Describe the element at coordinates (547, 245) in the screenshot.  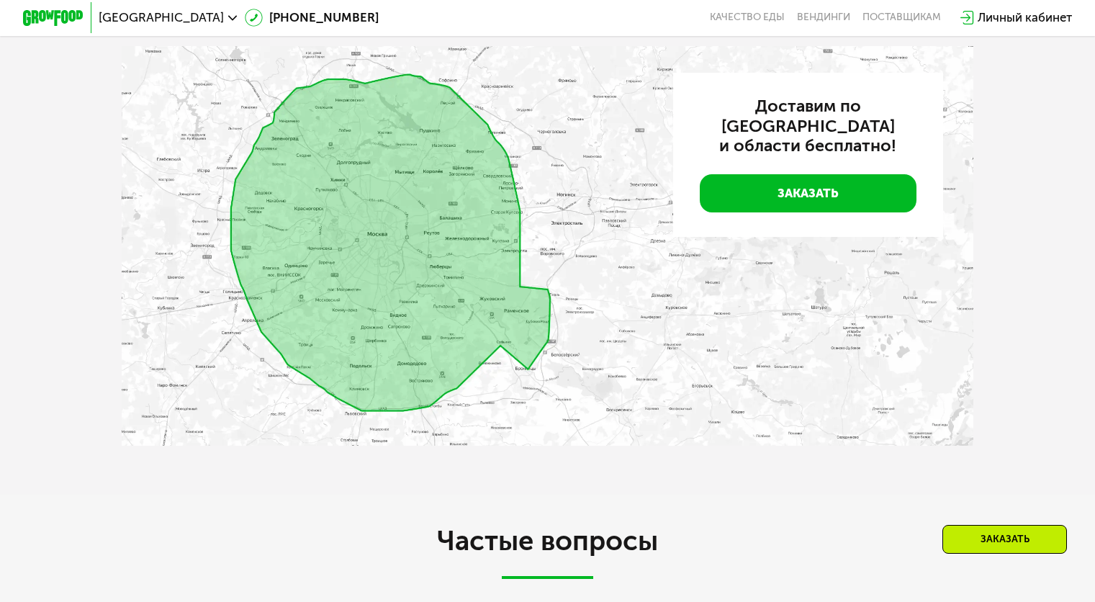
I see `img: qjxAnTPE20vLBGq3.webp` at that location.